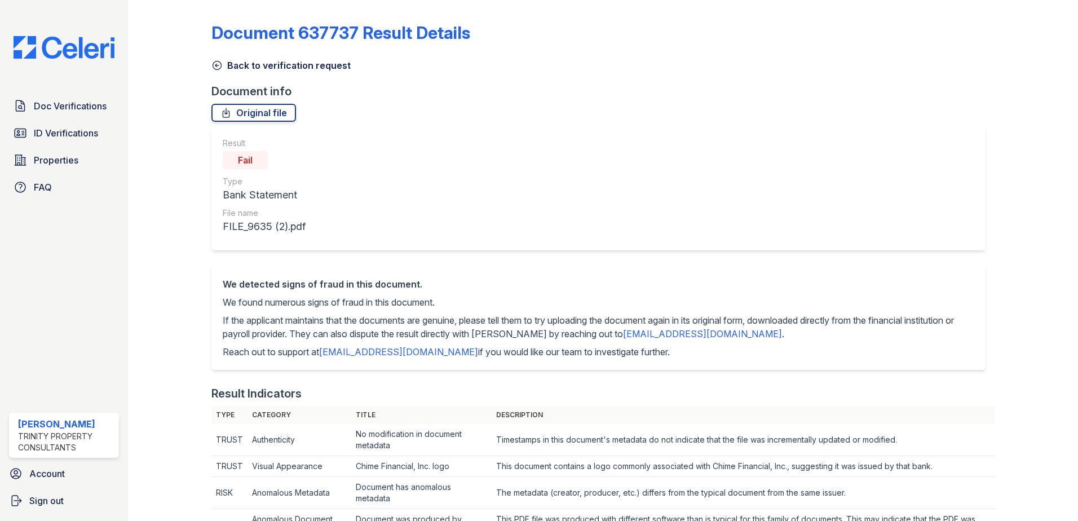 The image size is (1078, 521). What do you see at coordinates (598, 284) in the screenshot?
I see `div: We detected signs of fraud in this document.` at bounding box center [598, 284].